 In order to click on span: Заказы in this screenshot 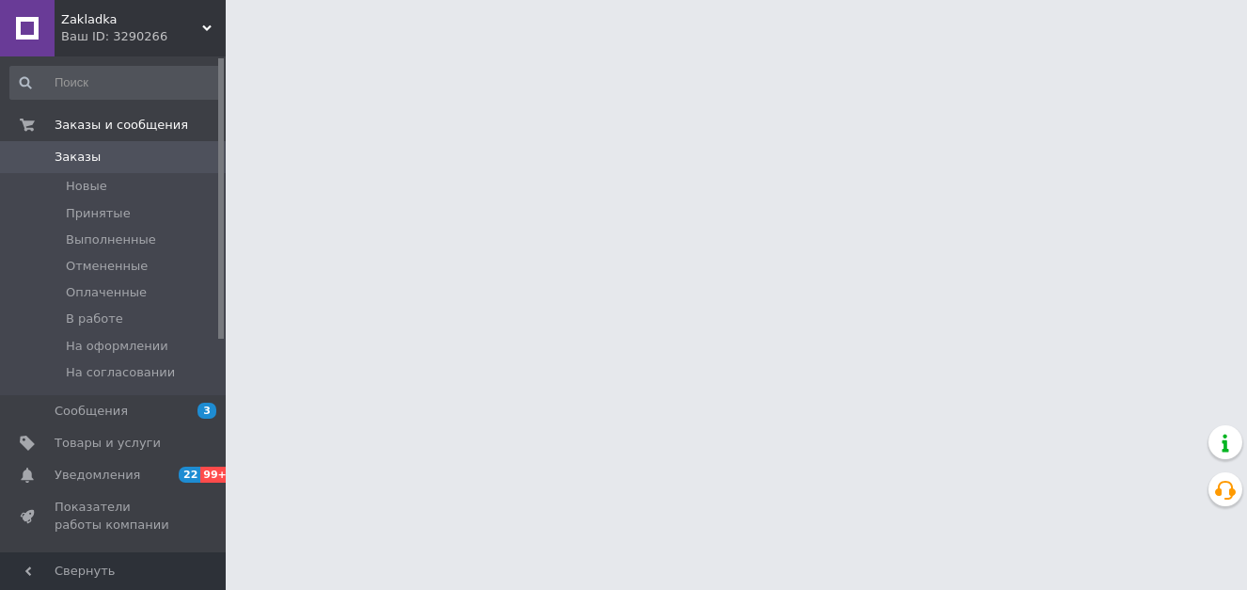, I will do `click(77, 157)`.